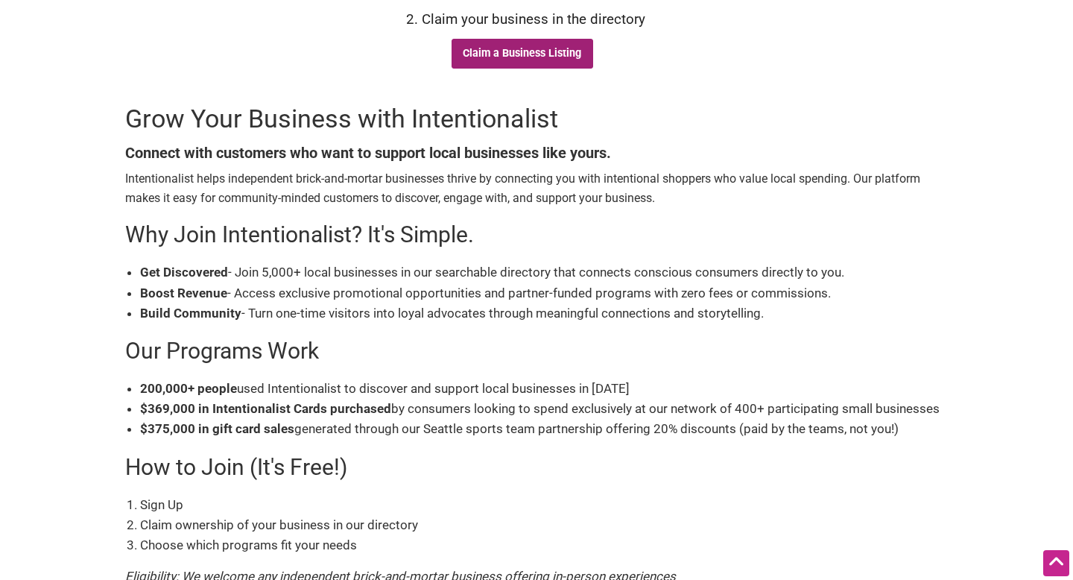 The width and height of the screenshot is (1073, 580). Describe the element at coordinates (184, 272) in the screenshot. I see `b: Get Discovered` at that location.